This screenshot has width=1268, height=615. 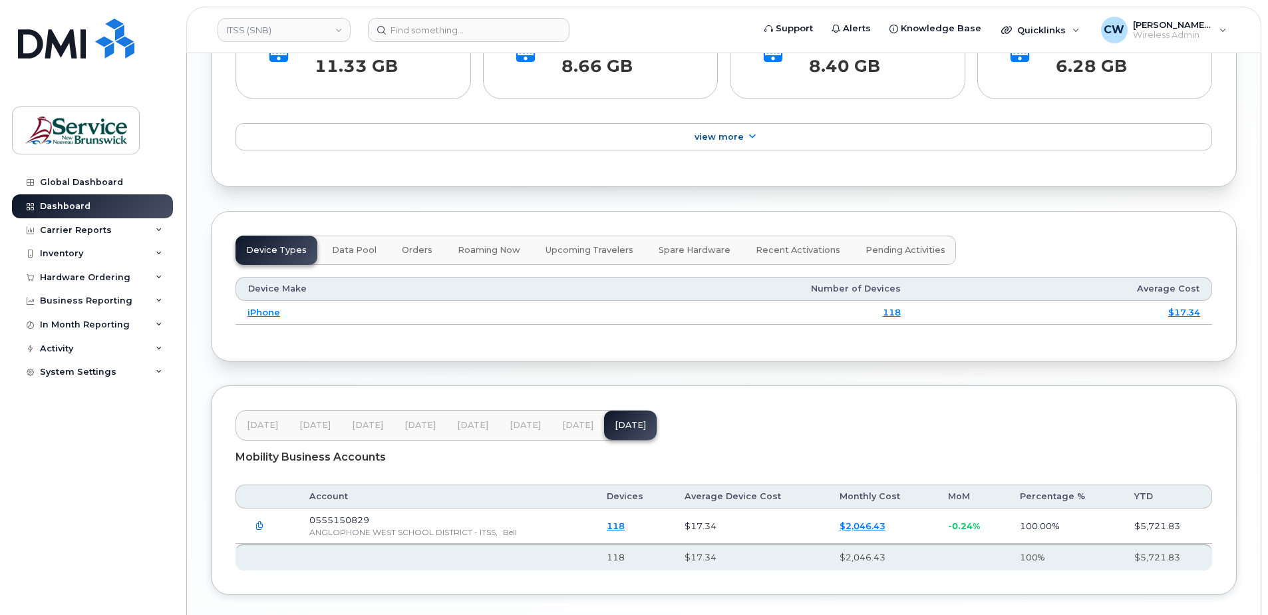 What do you see at coordinates (798, 250) in the screenshot?
I see `span: Recent Activations` at bounding box center [798, 250].